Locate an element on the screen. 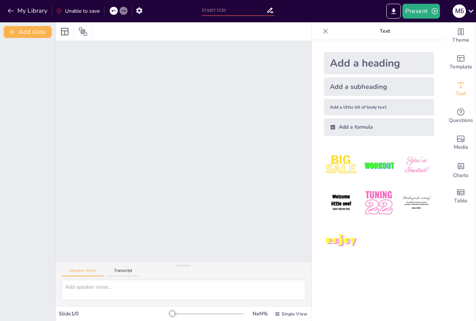 Image resolution: width=476 pixels, height=321 pixels. img: 5.jpeg is located at coordinates (379, 203).